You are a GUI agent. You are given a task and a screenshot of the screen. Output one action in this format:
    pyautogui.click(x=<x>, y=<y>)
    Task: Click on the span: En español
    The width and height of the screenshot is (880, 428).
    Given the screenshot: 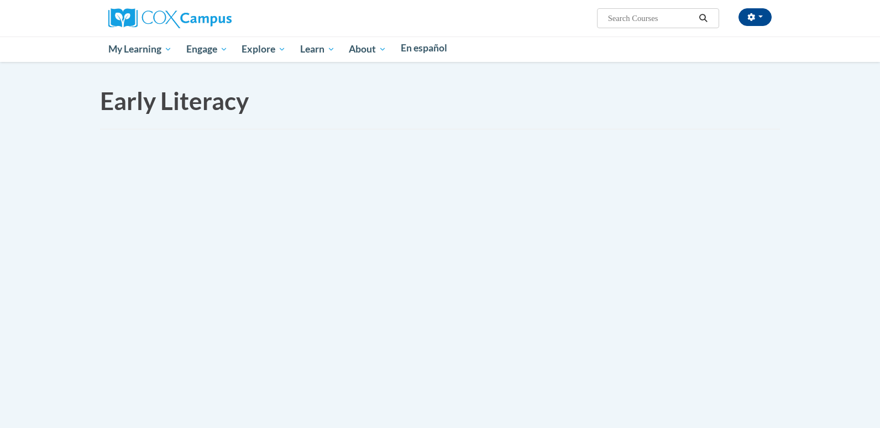 What is the action you would take?
    pyautogui.click(x=424, y=48)
    